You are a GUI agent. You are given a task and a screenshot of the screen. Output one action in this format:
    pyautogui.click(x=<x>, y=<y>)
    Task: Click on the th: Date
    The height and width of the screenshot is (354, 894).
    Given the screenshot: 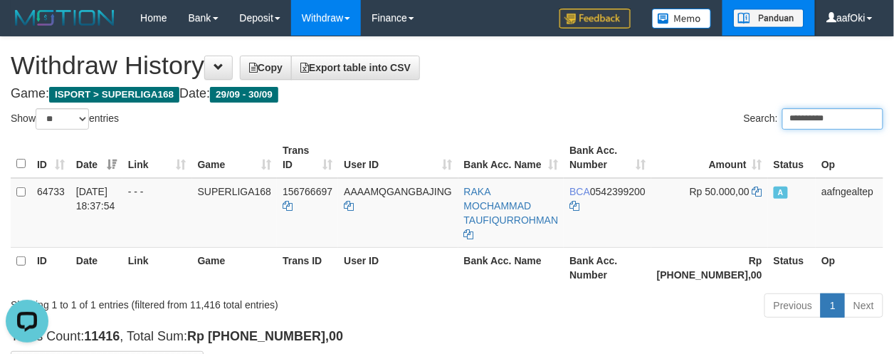 What is the action you would take?
    pyautogui.click(x=96, y=267)
    